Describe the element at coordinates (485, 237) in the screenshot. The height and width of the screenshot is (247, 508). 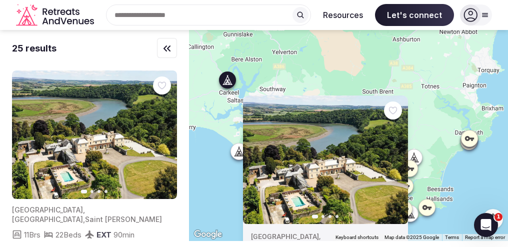
I see `a: Report a map error` at that location.